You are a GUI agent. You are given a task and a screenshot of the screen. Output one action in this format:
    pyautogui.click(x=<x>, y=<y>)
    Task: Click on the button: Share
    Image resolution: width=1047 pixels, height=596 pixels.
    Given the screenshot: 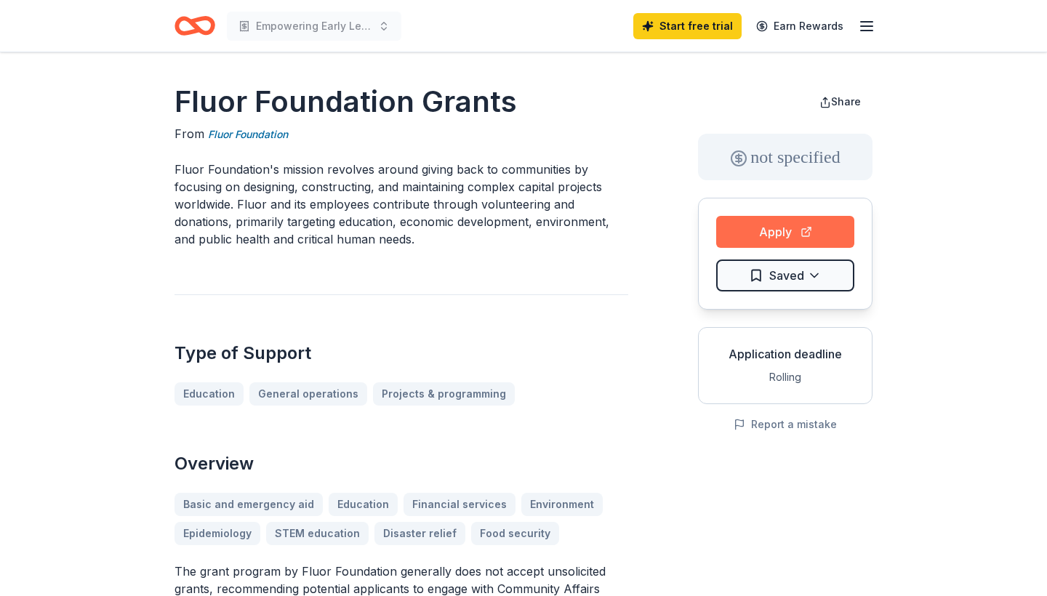 What is the action you would take?
    pyautogui.click(x=839, y=102)
    